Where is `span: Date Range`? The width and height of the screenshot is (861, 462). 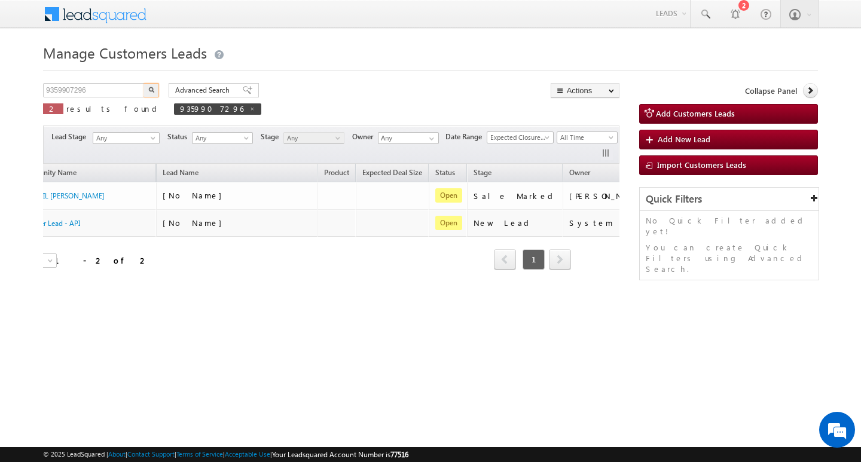
span: Date Range is located at coordinates (466, 137).